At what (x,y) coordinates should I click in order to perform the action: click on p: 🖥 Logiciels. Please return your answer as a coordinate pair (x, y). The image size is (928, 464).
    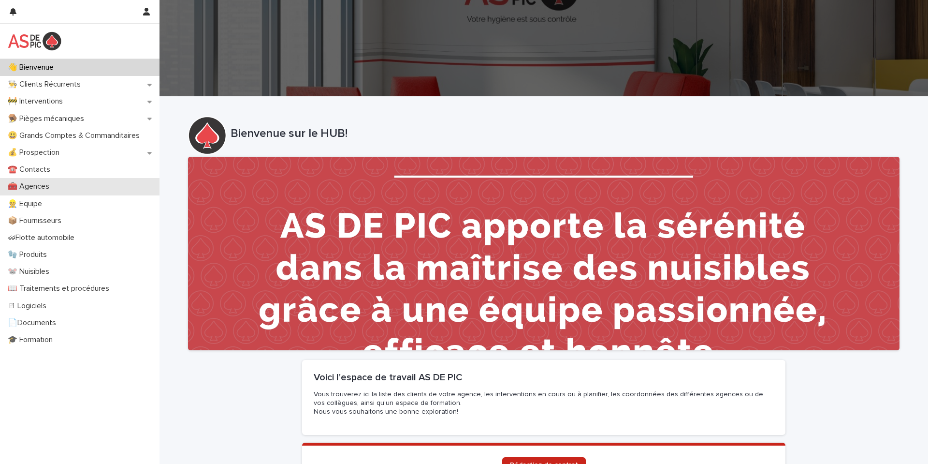
    Looking at the image, I should click on (29, 305).